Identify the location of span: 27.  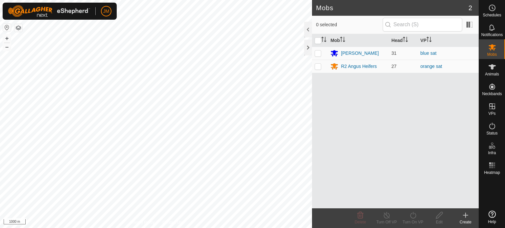
(394, 66).